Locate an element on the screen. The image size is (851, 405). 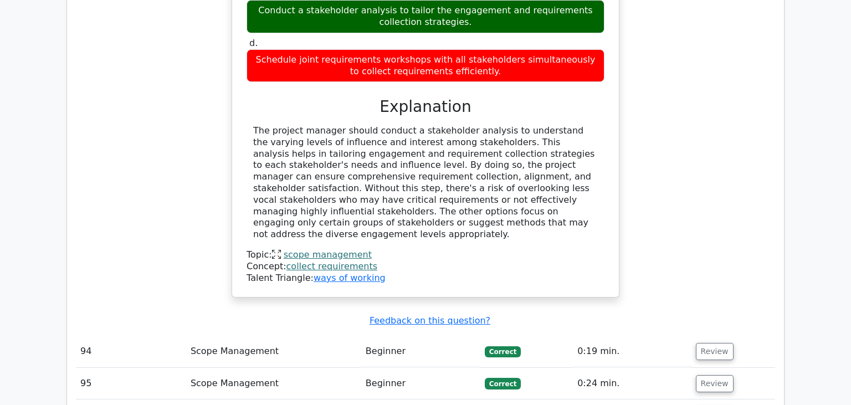
div: Topic: is located at coordinates (426, 255).